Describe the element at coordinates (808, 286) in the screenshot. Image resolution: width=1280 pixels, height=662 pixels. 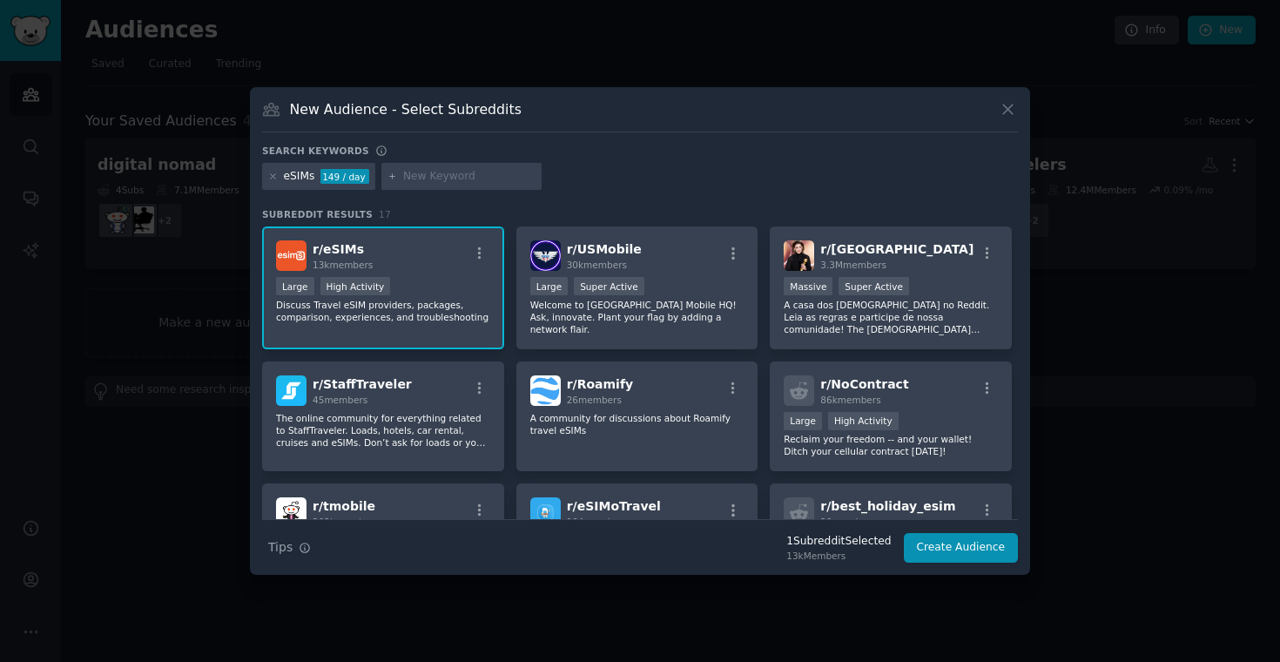
I see `div: Massive` at that location.